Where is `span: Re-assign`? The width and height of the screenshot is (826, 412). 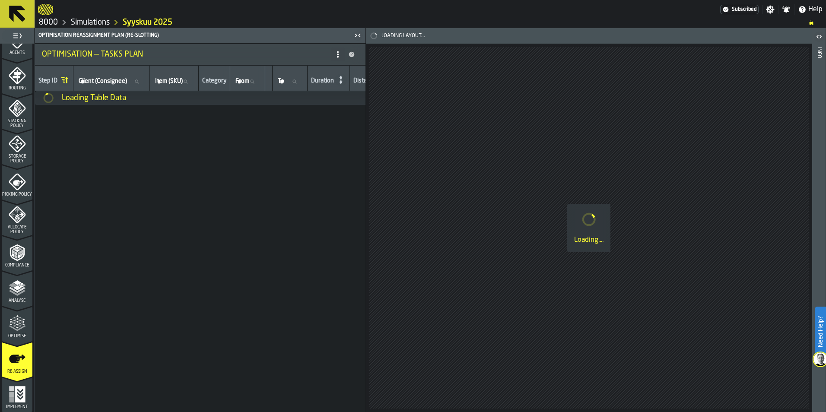
span: Re-assign is located at coordinates (17, 372).